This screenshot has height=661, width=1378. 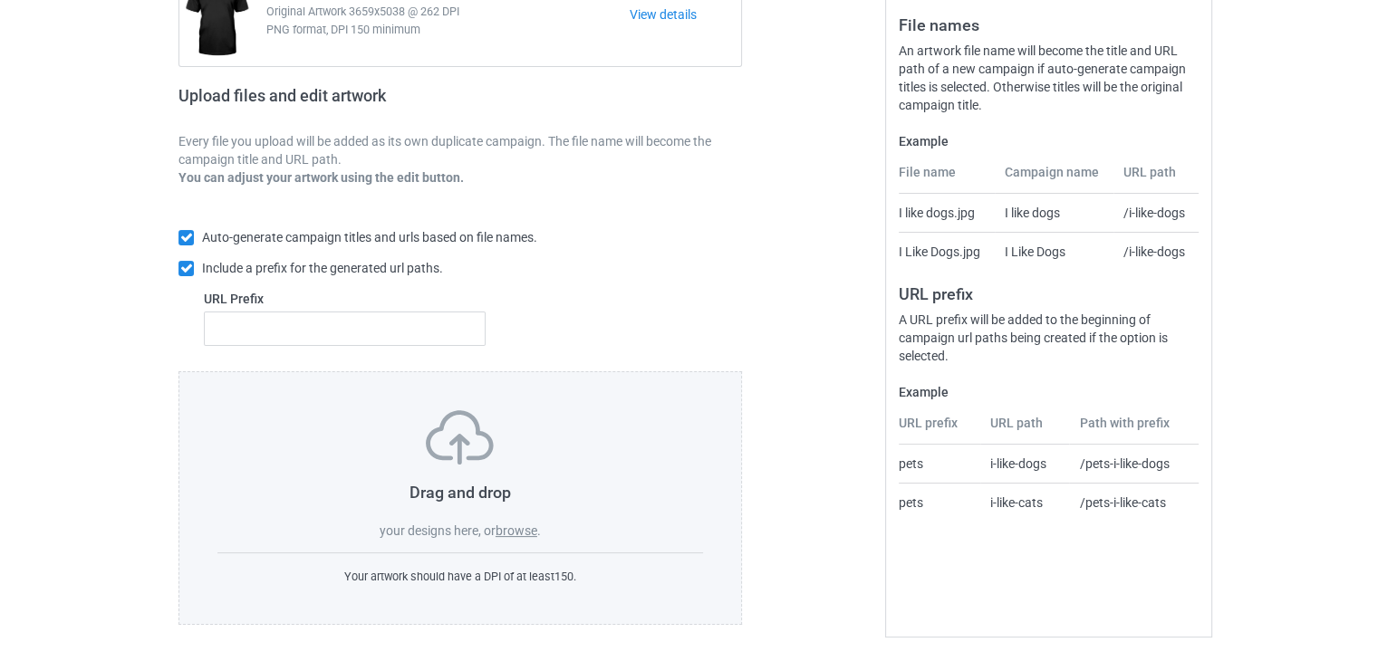 What do you see at coordinates (946, 178) in the screenshot?
I see `th: File name` at bounding box center [946, 178].